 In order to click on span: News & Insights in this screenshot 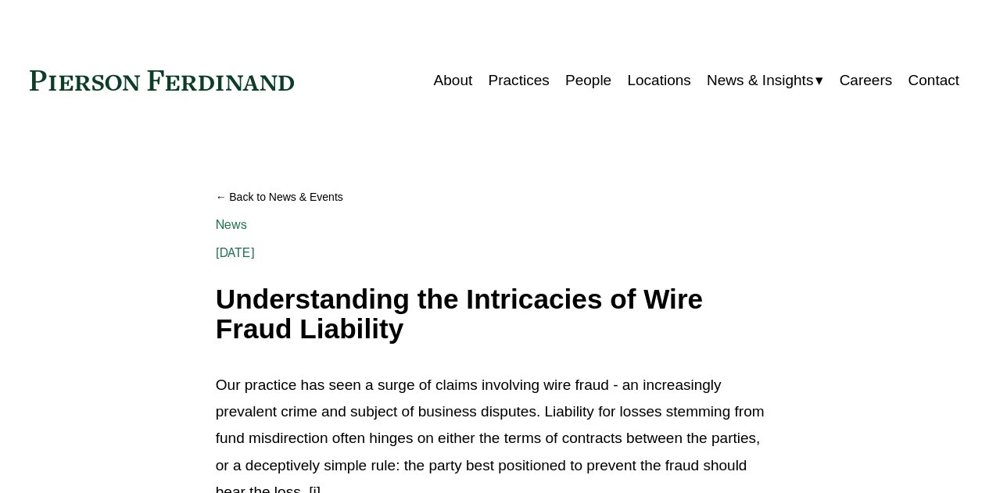, I will do `click(760, 81)`.